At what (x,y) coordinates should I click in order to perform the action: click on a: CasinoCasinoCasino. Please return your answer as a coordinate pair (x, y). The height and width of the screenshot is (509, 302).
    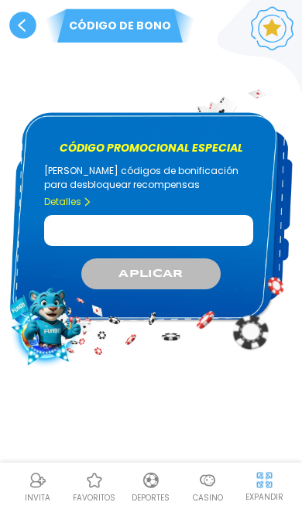
    Looking at the image, I should click on (207, 486).